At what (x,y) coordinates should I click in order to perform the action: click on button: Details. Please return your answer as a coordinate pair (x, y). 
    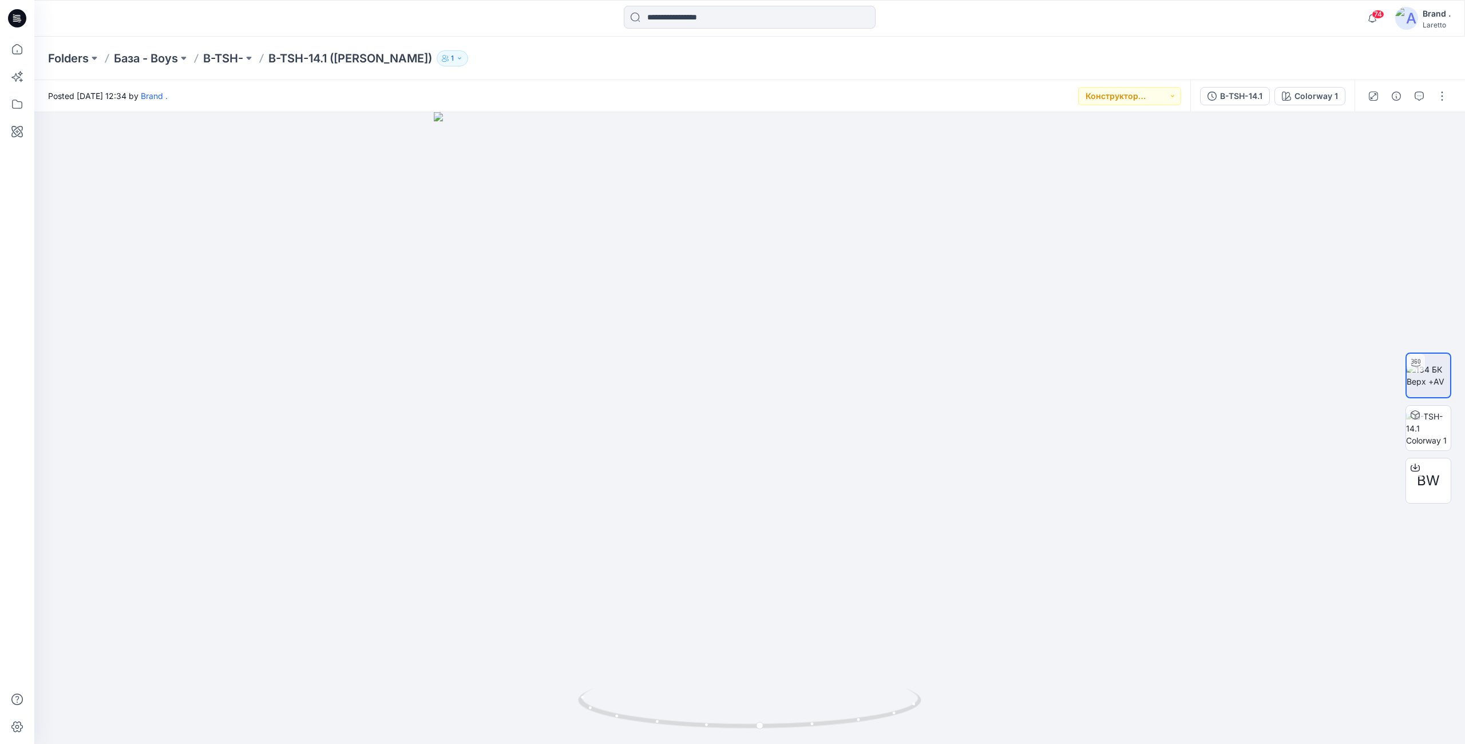
    Looking at the image, I should click on (1396, 96).